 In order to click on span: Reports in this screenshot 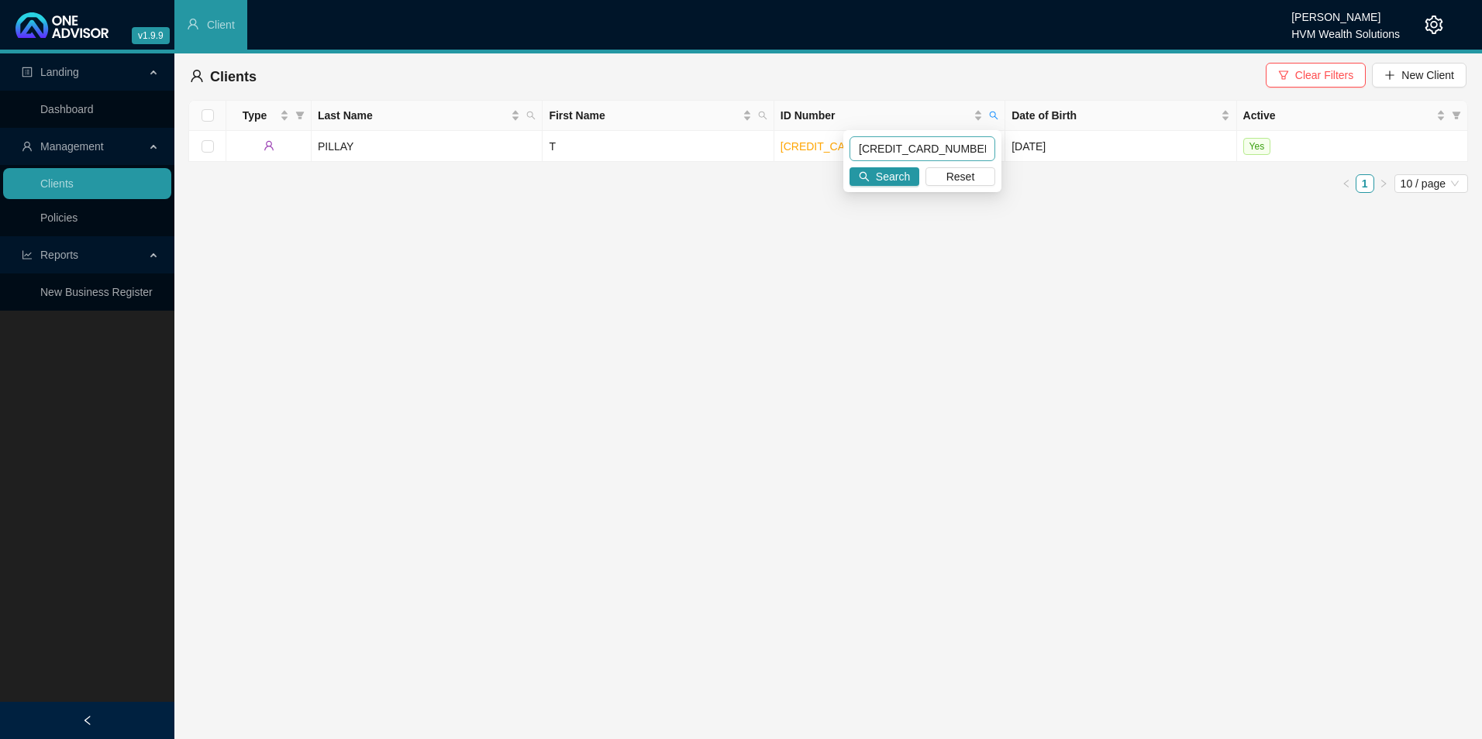, I will do `click(59, 255)`.